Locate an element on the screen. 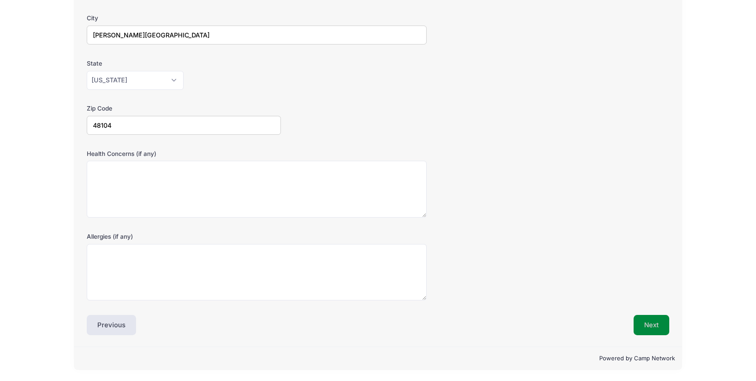  p: Powered by Camp Network is located at coordinates (378, 358).